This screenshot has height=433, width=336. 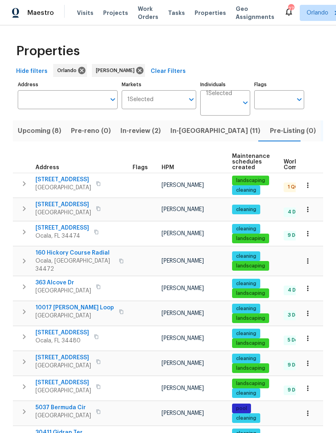 I want to click on span: Visits, so click(x=85, y=13).